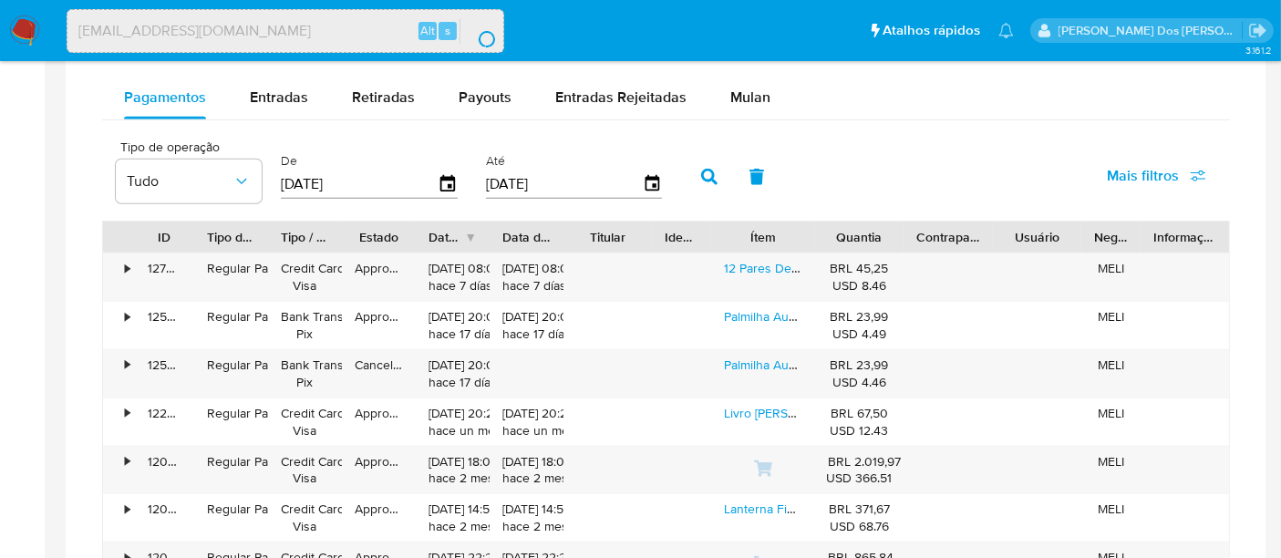  Describe the element at coordinates (1005, 30) in the screenshot. I see `a: Notificações` at that location.